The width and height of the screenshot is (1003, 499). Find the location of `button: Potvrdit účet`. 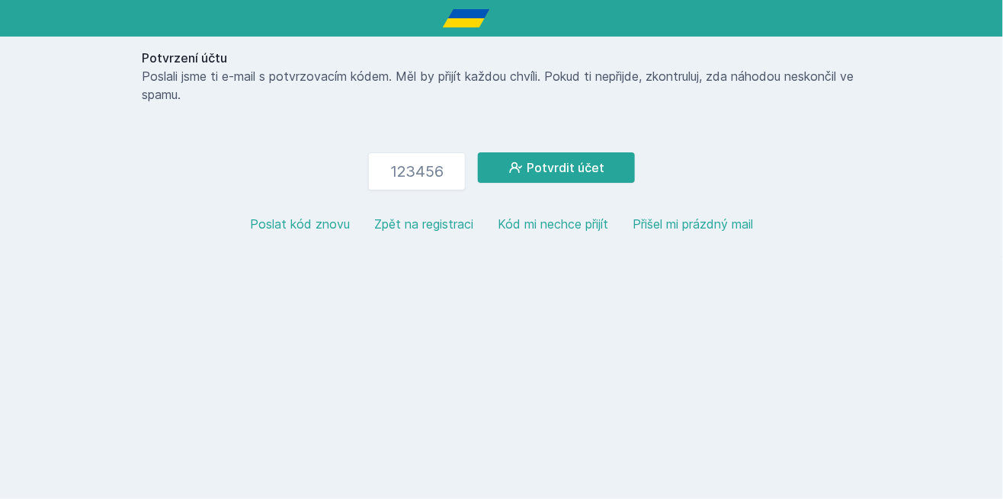

button: Potvrdit účet is located at coordinates (556, 168).